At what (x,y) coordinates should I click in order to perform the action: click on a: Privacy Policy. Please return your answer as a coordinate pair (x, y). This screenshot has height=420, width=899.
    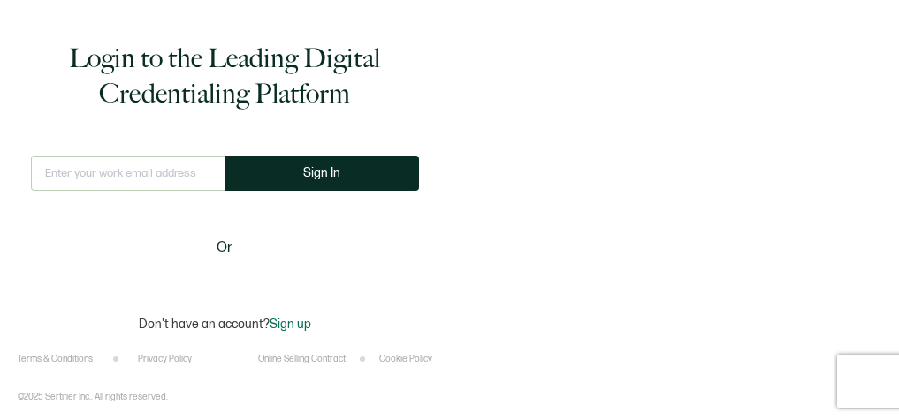
    Looking at the image, I should click on (164, 359).